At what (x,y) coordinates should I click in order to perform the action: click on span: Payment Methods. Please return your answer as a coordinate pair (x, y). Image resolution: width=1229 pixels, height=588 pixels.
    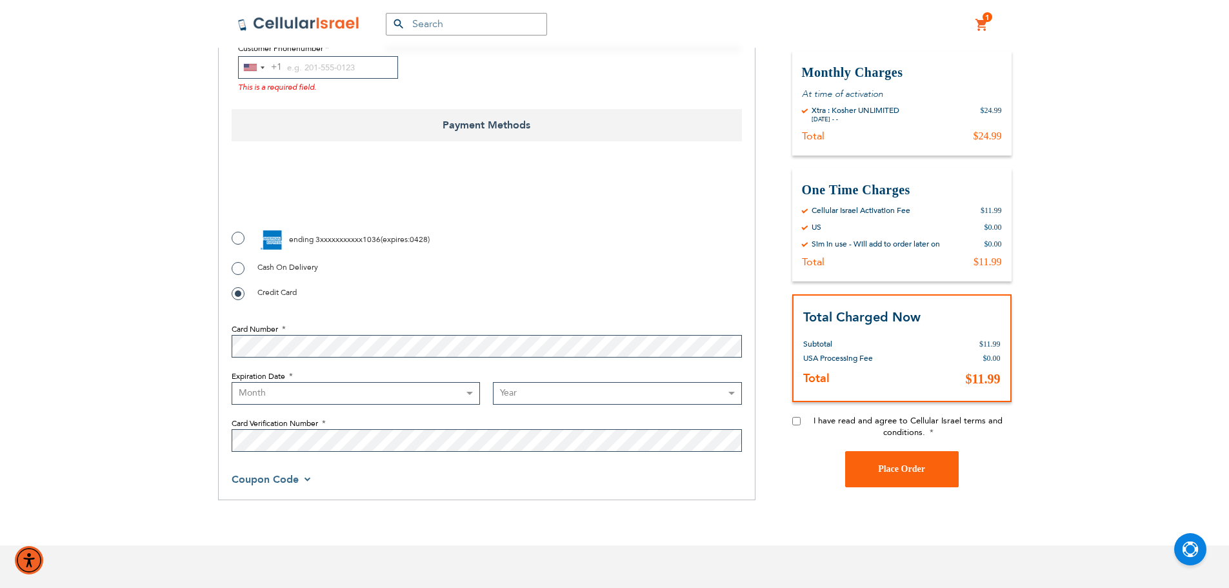
    Looking at the image, I should click on (487, 125).